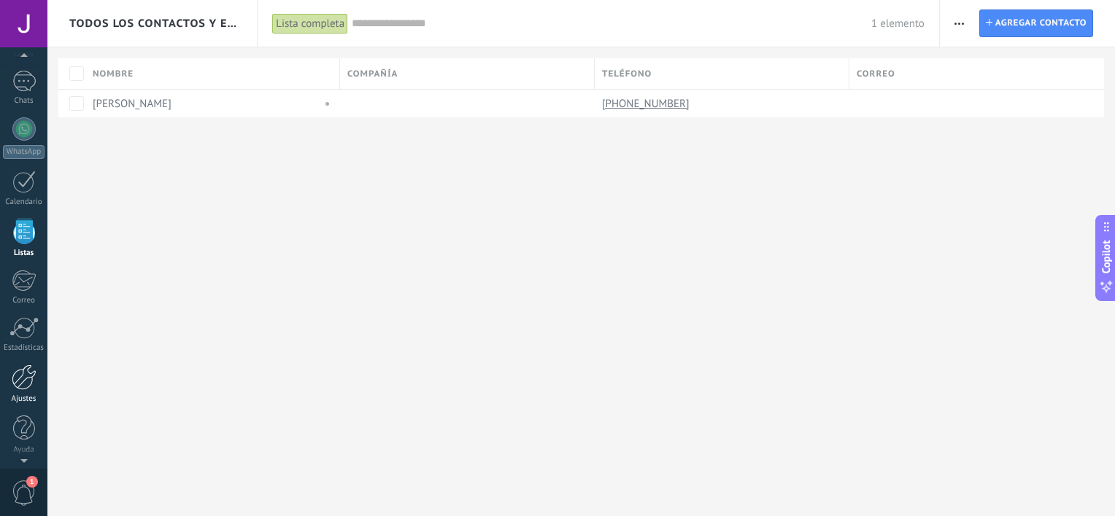  What do you see at coordinates (152, 23) in the screenshot?
I see `span: Todos los contactos y empresas` at bounding box center [152, 23].